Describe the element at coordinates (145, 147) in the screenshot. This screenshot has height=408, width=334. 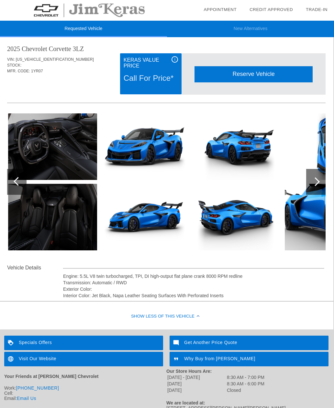
I see `img: 1.jpg` at that location.